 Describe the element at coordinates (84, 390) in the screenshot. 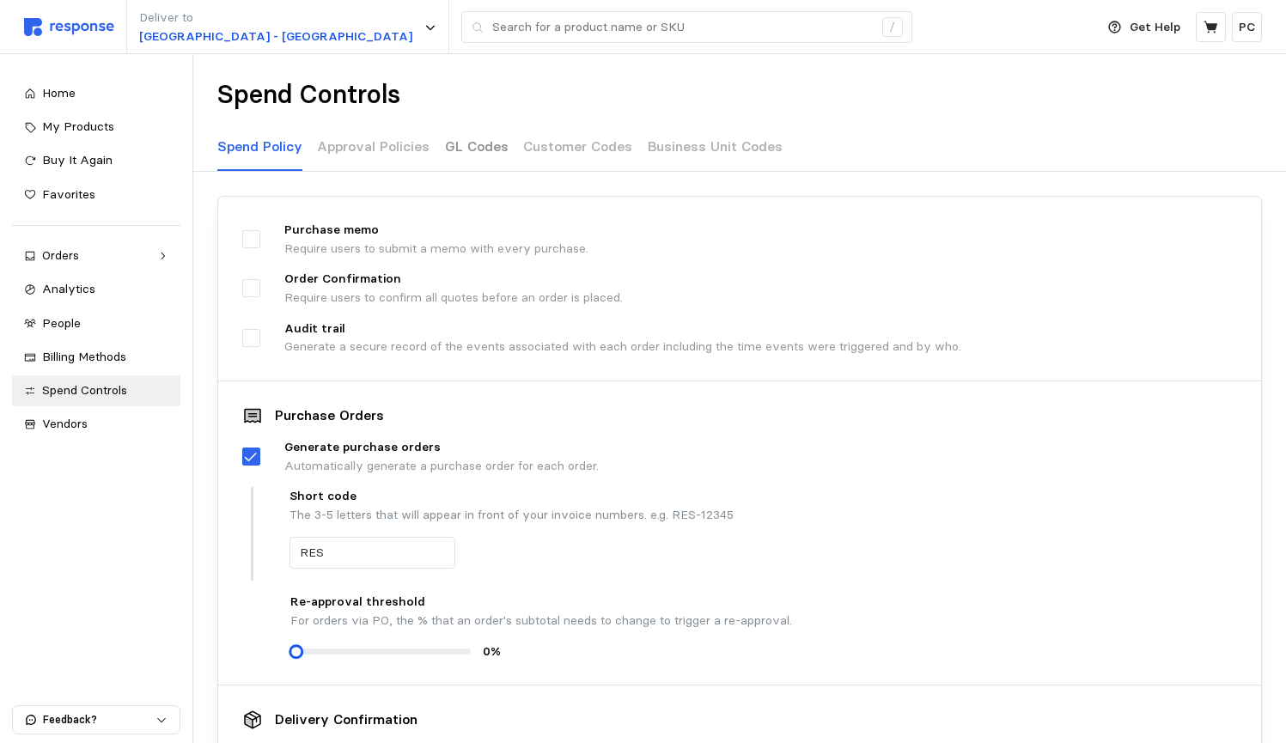

I see `span: Spend Controls` at that location.